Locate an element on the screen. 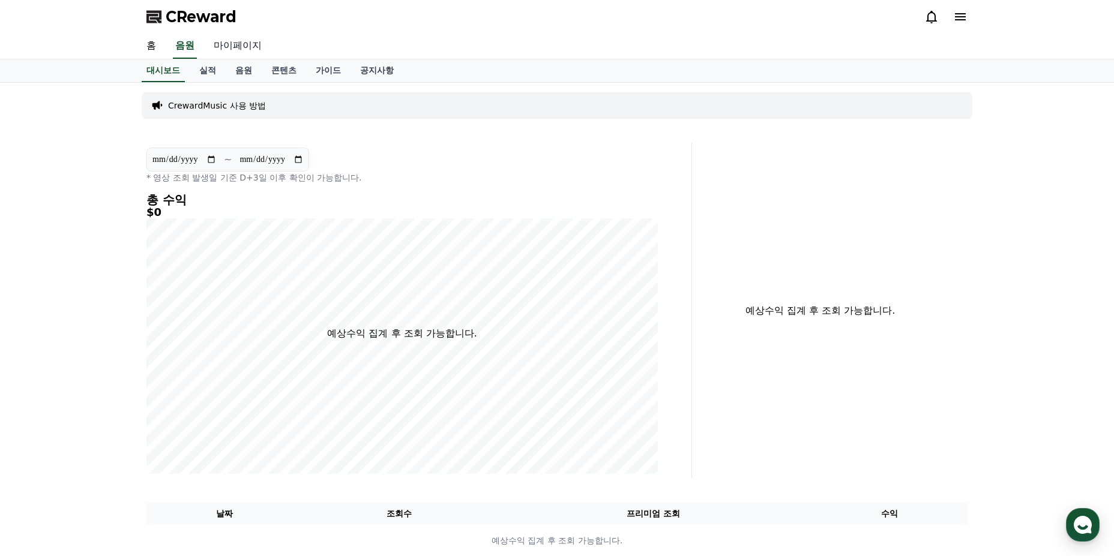 The image size is (1114, 556). th: 수익 is located at coordinates (889, 514).